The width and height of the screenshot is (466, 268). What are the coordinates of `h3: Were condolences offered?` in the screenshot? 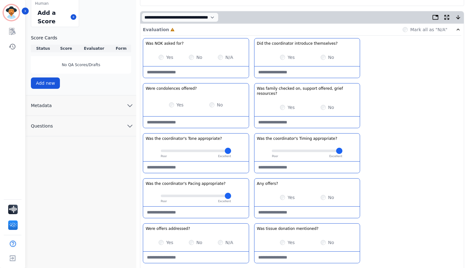 It's located at (171, 89).